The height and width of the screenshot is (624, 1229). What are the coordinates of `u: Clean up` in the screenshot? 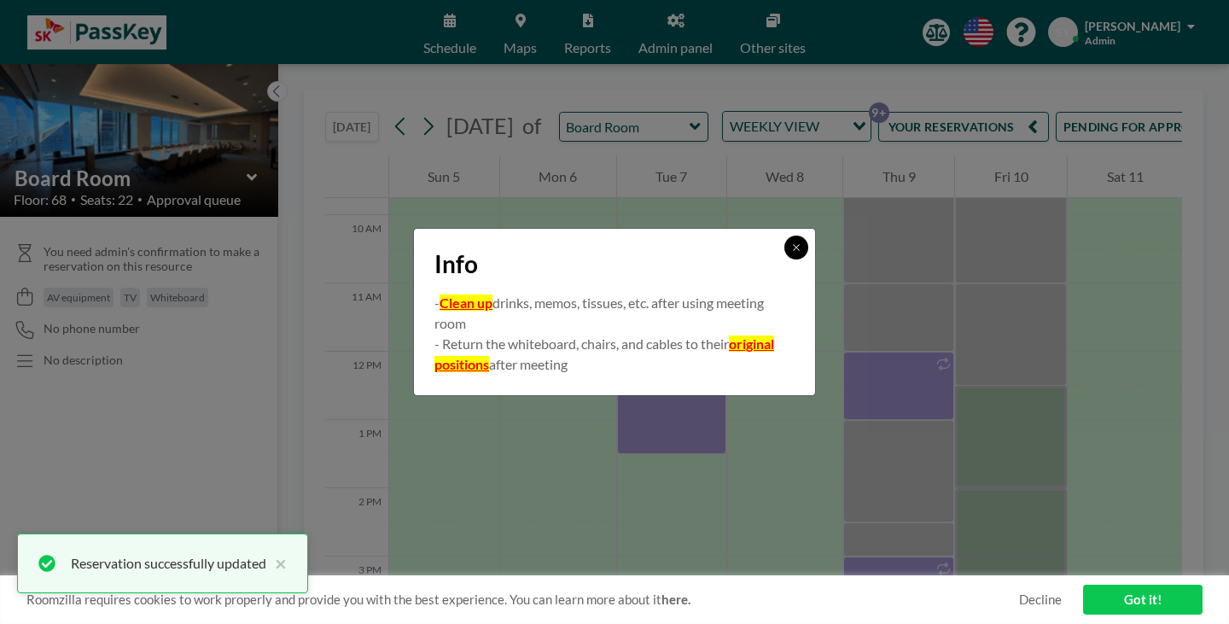 It's located at (466, 302).